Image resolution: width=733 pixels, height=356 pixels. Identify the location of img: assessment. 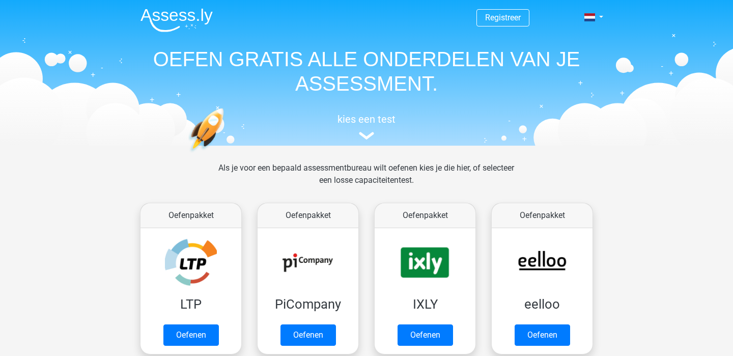
(367, 135).